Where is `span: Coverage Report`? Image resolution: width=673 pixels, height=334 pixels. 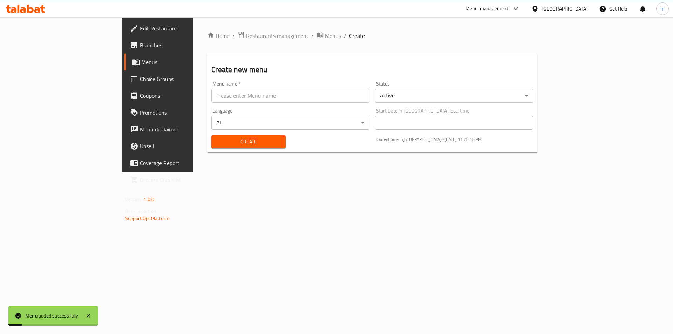
span: Coverage Report is located at coordinates (184, 163).